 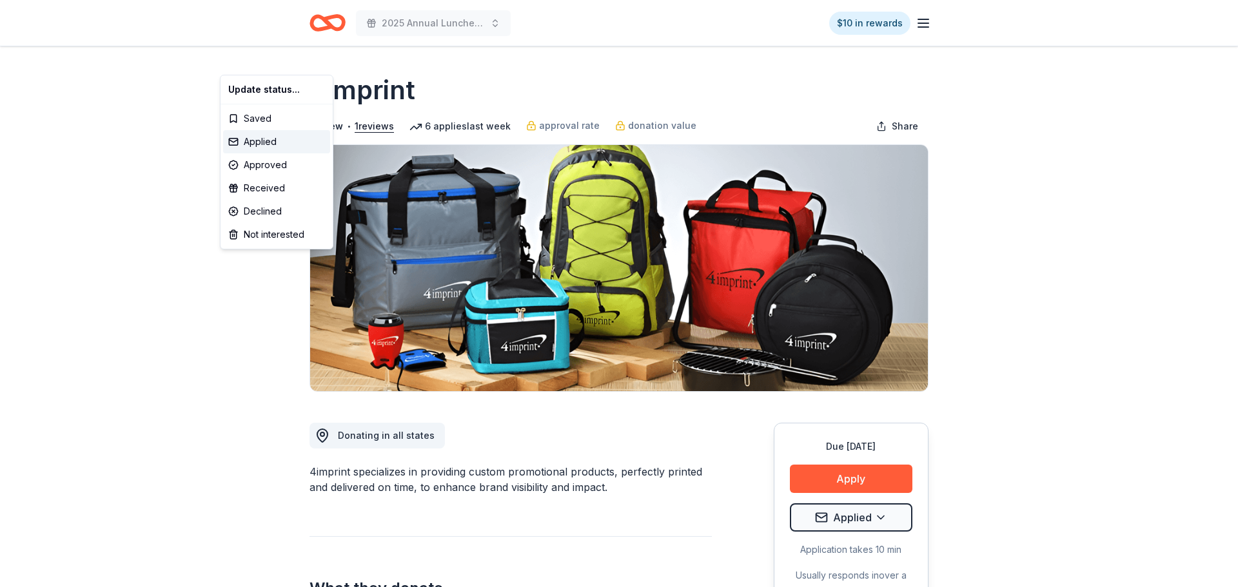 I want to click on div: Saved, so click(x=277, y=119).